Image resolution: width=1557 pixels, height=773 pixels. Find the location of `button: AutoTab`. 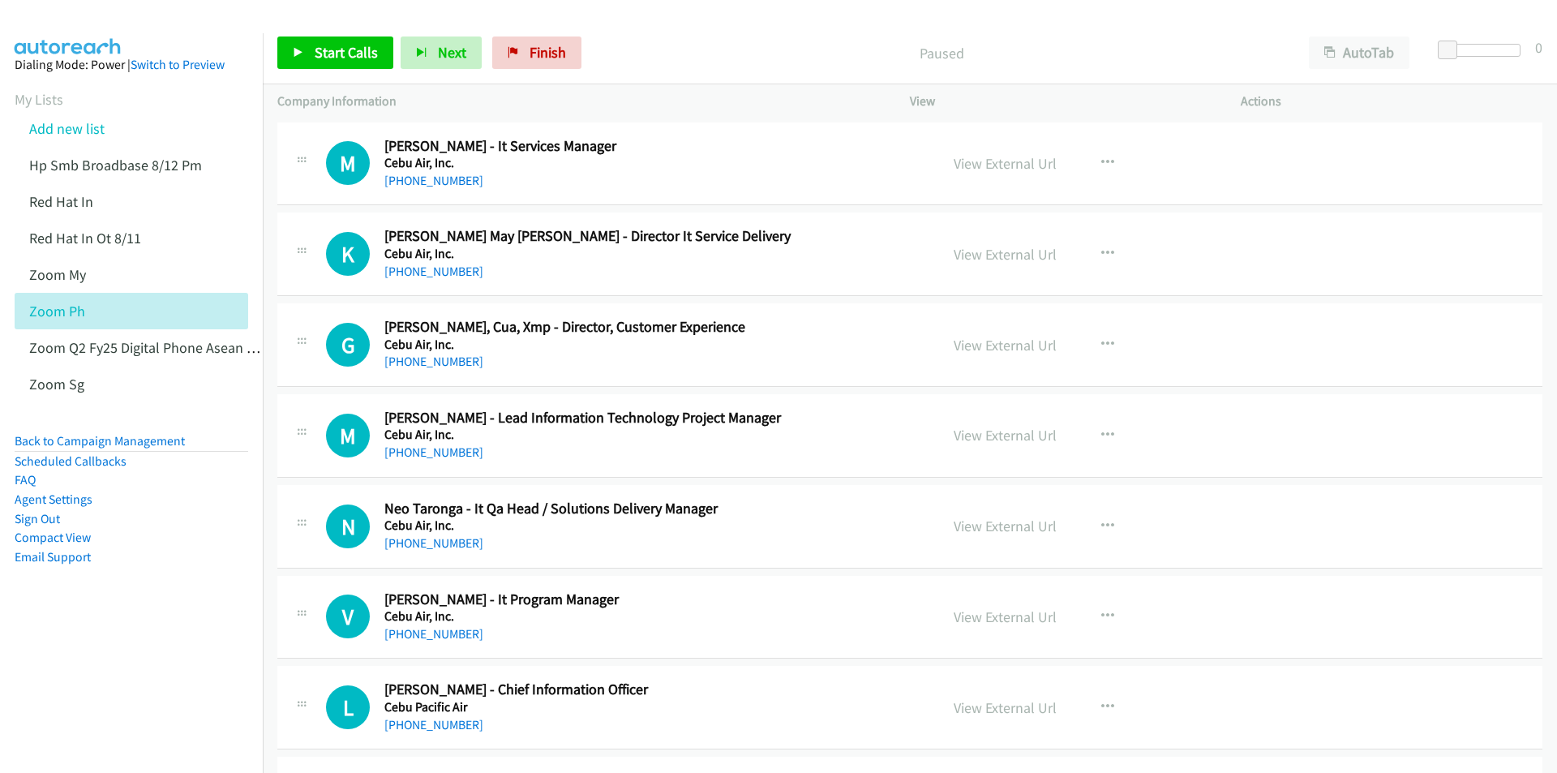

button: AutoTab is located at coordinates (1359, 53).